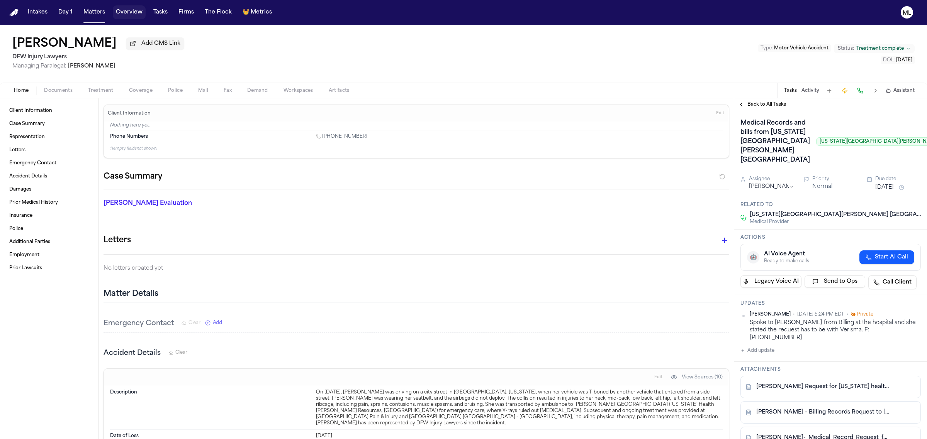  Describe the element at coordinates (49, 150) in the screenshot. I see `a: Letters` at that location.